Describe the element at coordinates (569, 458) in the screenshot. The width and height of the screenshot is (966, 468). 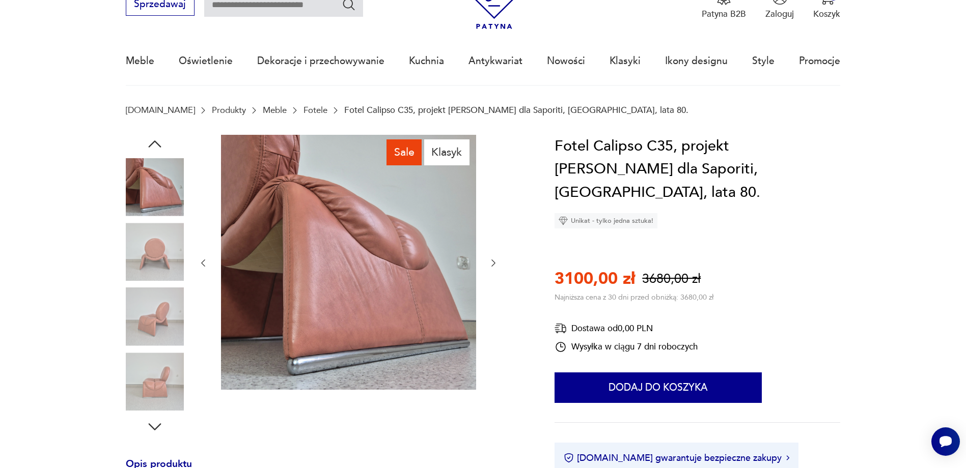
I see `img: Ikona certyfikatu` at that location.